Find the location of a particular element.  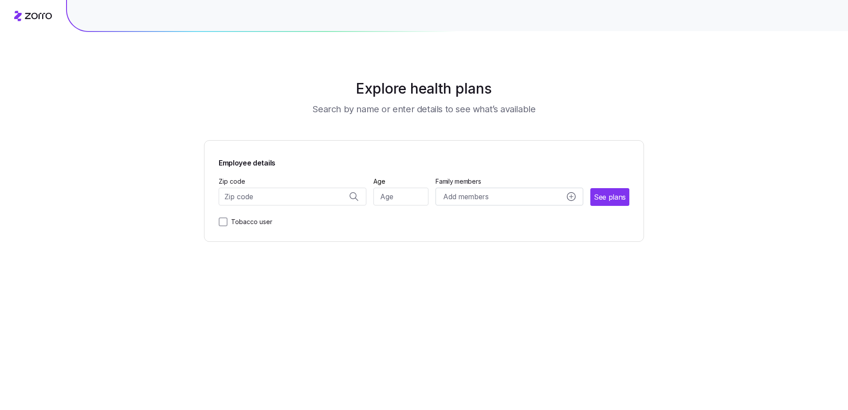

h1: Explore health plans is located at coordinates (424, 89).